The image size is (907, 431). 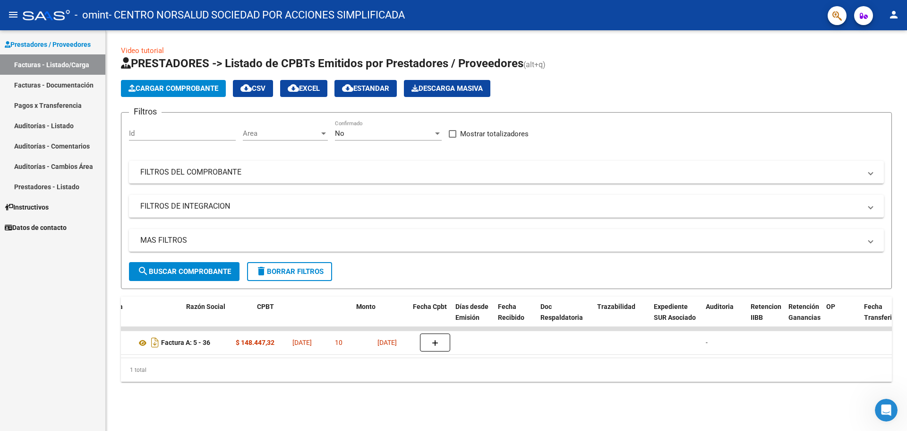 What do you see at coordinates (92, 15) in the screenshot?
I see `span: - omint` at bounding box center [92, 15].